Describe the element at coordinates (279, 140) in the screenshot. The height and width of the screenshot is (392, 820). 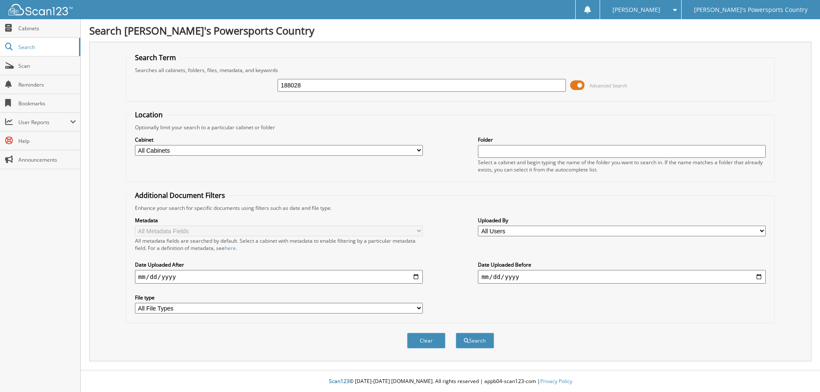
I see `label: Cabinet` at that location.